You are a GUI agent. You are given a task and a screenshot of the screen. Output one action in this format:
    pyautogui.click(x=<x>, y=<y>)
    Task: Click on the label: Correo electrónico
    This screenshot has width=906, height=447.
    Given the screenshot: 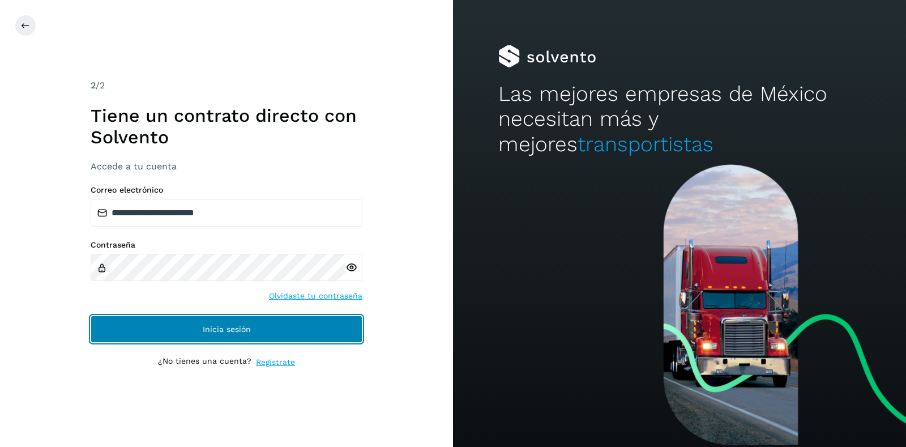 What is the action you would take?
    pyautogui.click(x=227, y=190)
    